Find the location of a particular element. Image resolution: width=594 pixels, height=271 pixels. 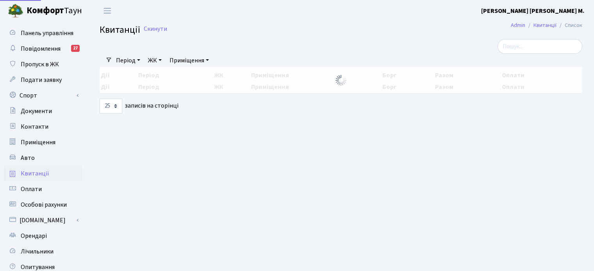

input: Пошук... is located at coordinates (540, 46).